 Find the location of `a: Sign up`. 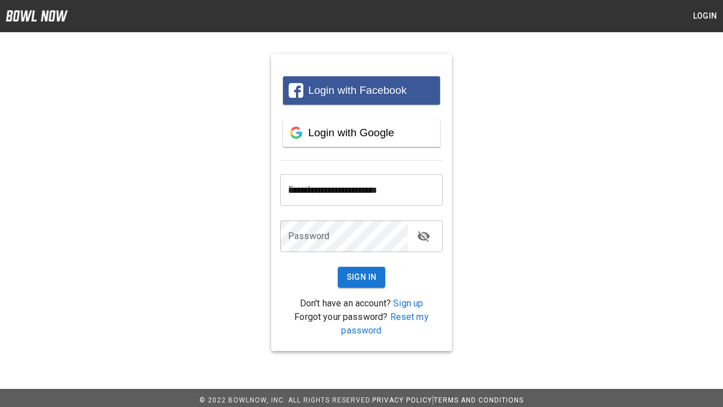

a: Sign up is located at coordinates (408, 303).